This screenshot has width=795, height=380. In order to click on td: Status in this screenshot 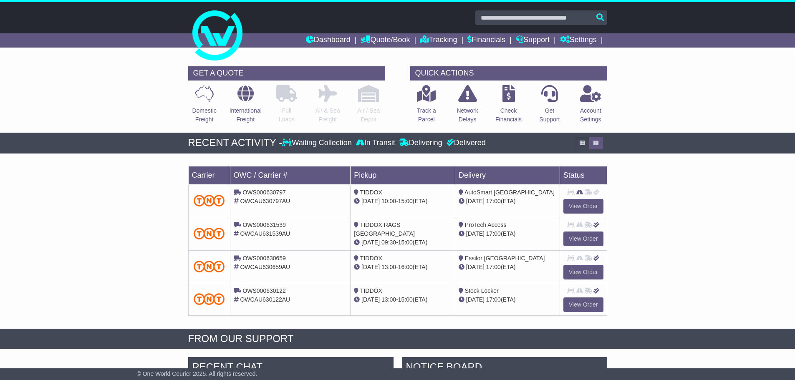, I will do `click(583, 175)`.